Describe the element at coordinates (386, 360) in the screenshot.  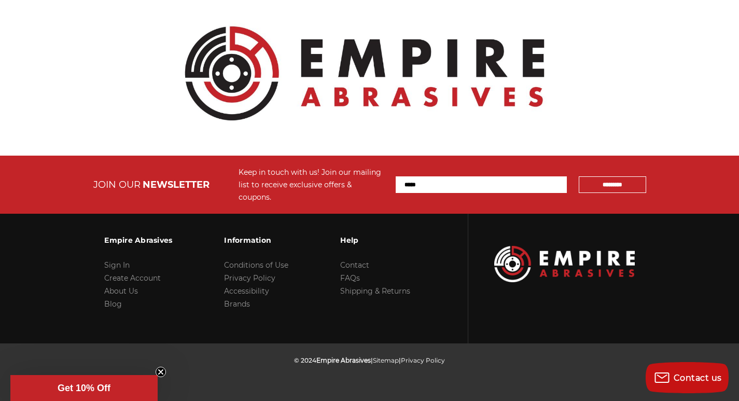
I see `a: Sitemap` at that location.